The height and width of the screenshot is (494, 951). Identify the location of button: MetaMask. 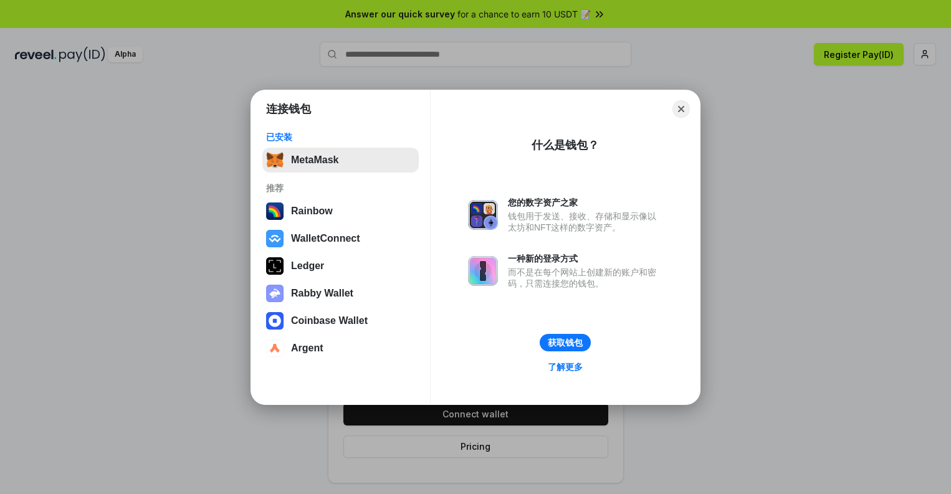
(340, 160).